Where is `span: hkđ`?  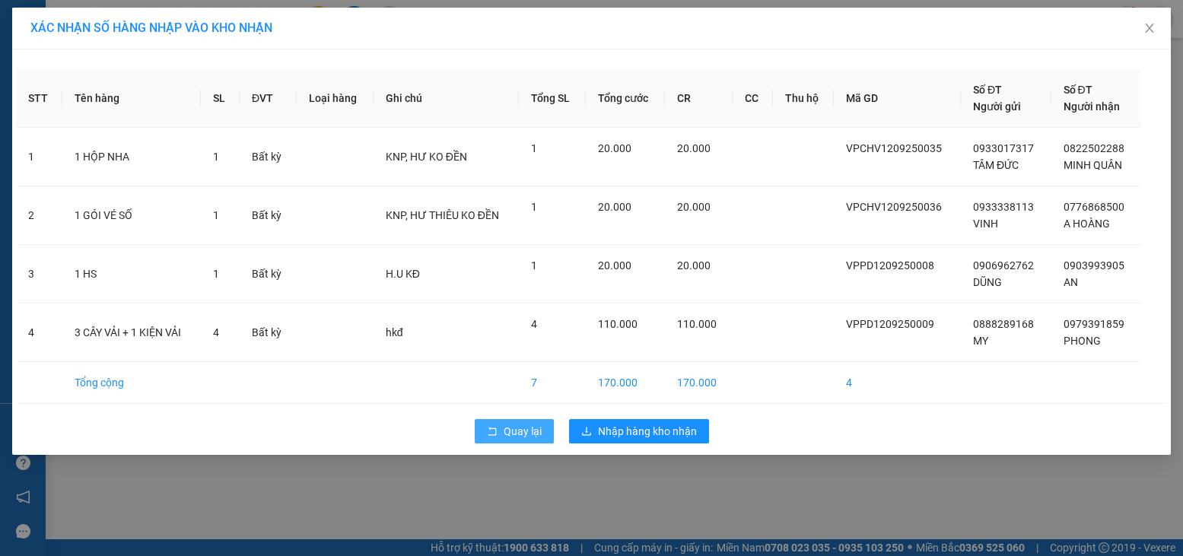
span: hkđ is located at coordinates (394, 332).